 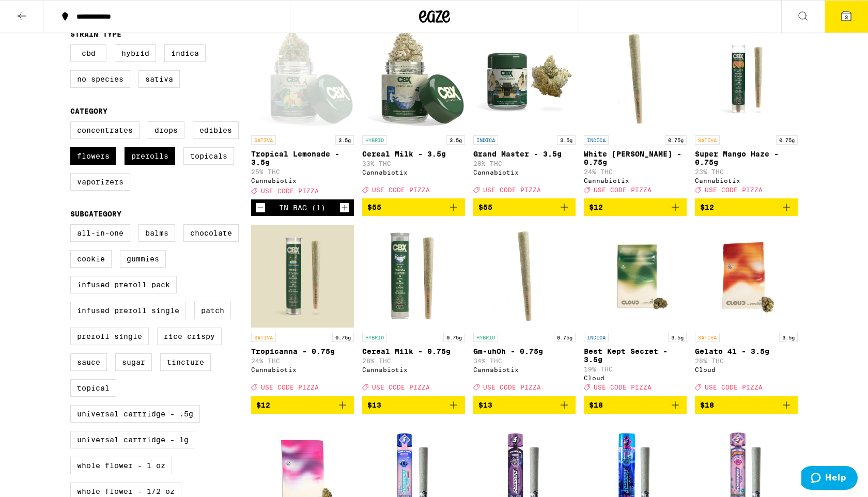 I want to click on button: Decrement, so click(x=260, y=208).